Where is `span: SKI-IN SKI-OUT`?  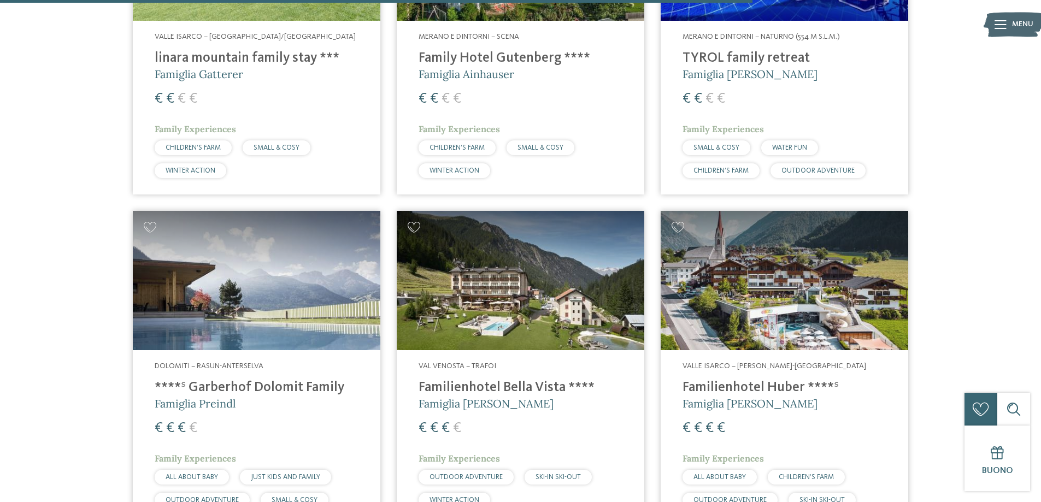 span: SKI-IN SKI-OUT is located at coordinates (558, 477).